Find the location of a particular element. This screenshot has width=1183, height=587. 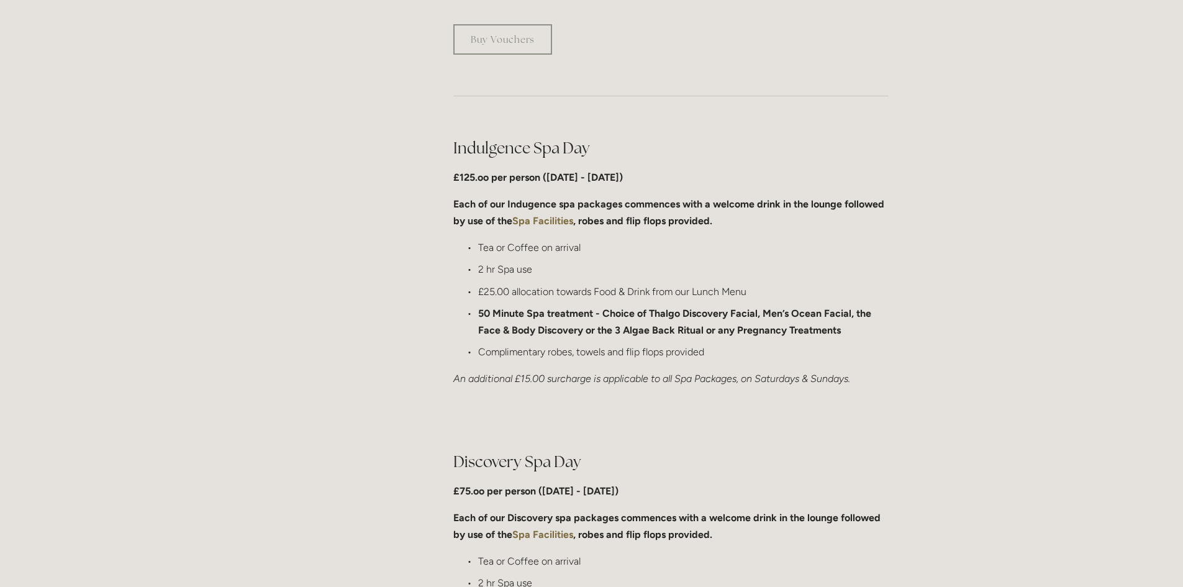

p: 2 hr Spa use is located at coordinates (683, 269).